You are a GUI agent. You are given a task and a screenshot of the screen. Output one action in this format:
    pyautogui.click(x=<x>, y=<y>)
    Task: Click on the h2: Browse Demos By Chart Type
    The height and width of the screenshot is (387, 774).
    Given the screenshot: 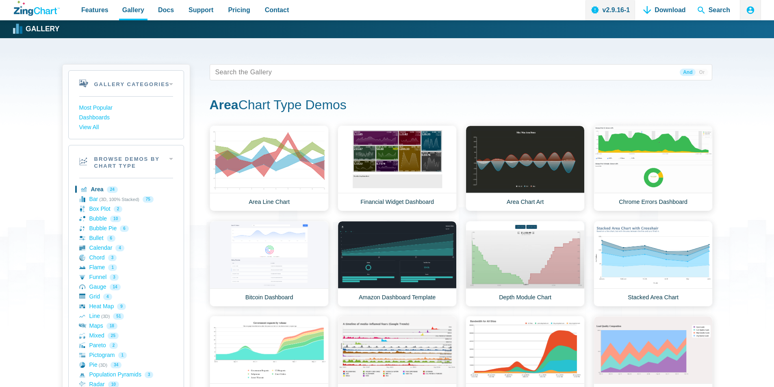 What is the action you would take?
    pyautogui.click(x=126, y=162)
    